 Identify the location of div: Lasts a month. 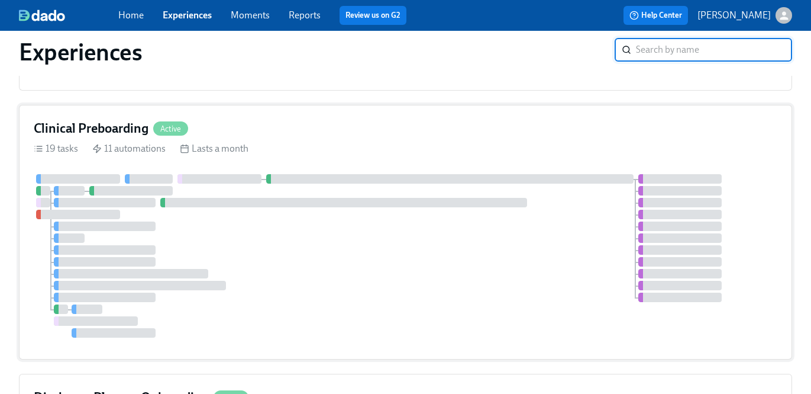
(214, 149).